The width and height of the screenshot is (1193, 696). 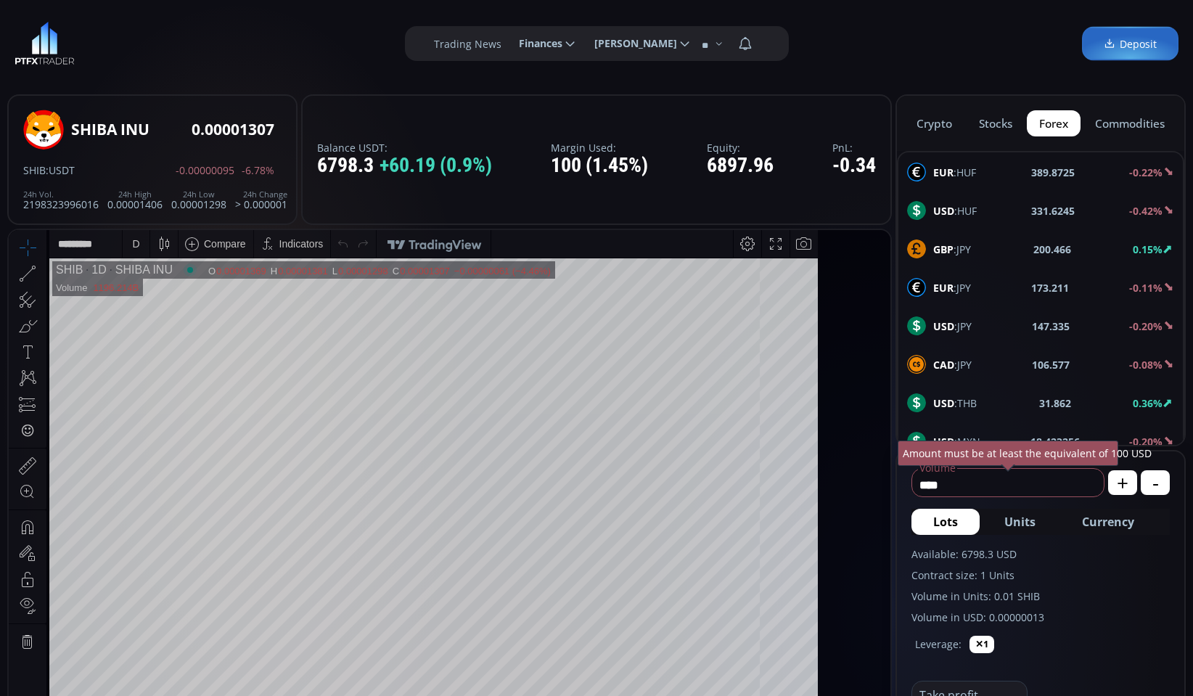 I want to click on div: 100 (1.45%), so click(x=599, y=165).